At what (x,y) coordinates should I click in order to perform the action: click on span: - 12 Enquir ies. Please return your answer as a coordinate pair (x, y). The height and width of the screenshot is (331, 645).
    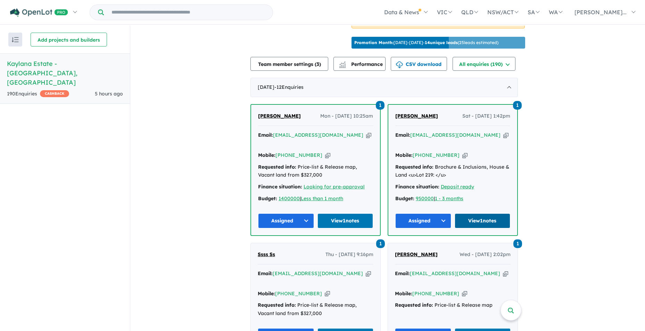
    Looking at the image, I should click on (289, 87).